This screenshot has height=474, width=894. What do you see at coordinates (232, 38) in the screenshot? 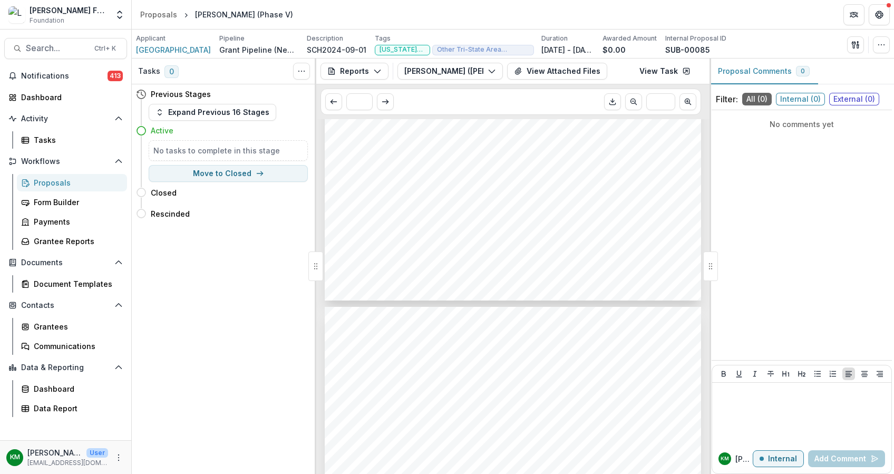
I see `p: Pipeline` at bounding box center [232, 38].